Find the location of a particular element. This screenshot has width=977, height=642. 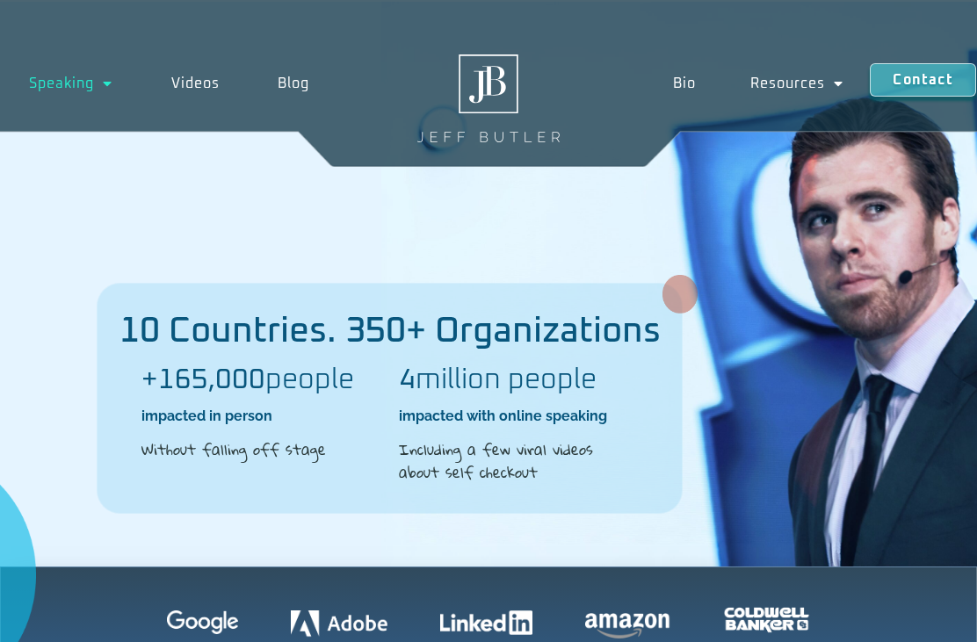

h2: Including a few viral videos about self checkout is located at coordinates (518, 460).